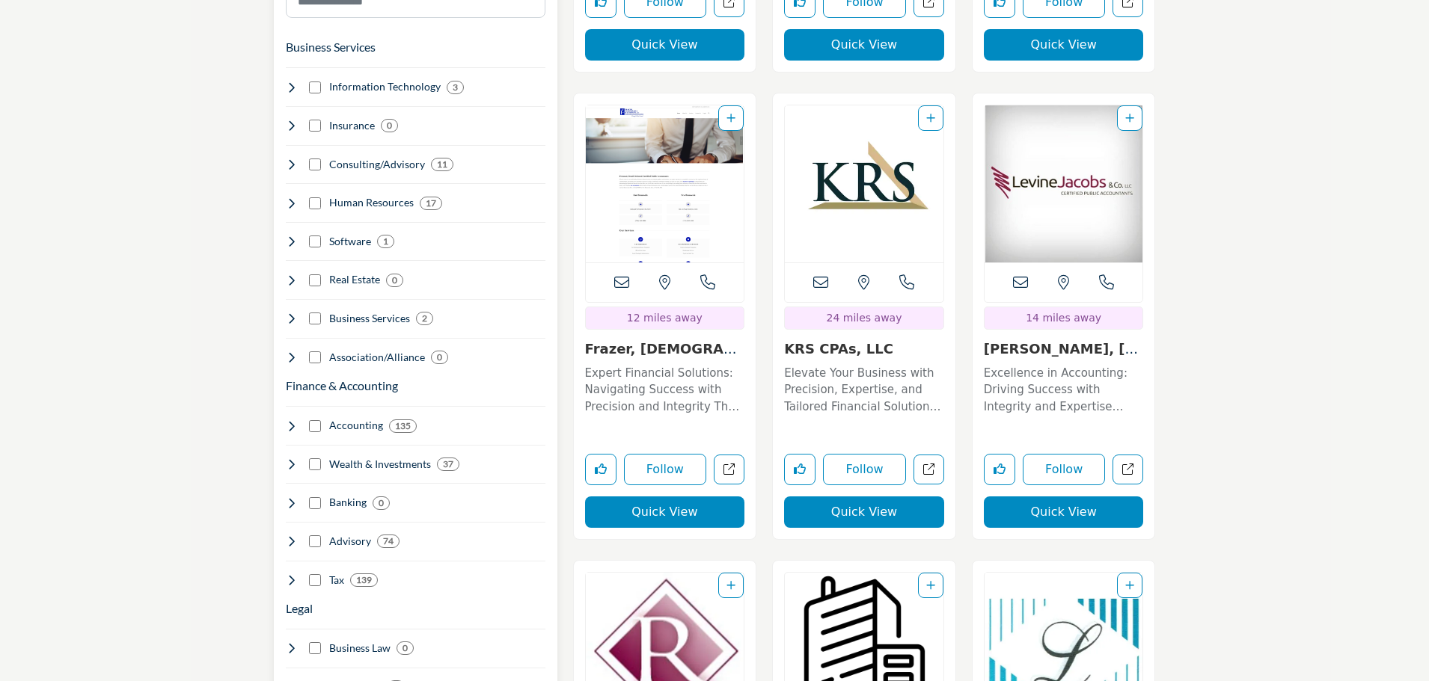 This screenshot has height=681, width=1429. What do you see at coordinates (455, 88) in the screenshot?
I see `b: 3` at bounding box center [455, 88].